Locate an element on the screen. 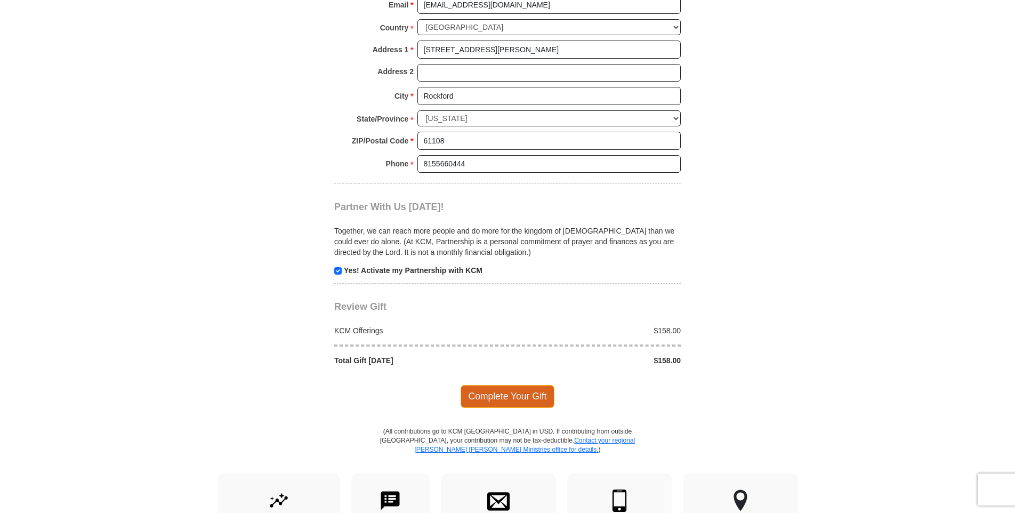  img: text-to-give.svg is located at coordinates (390, 500).